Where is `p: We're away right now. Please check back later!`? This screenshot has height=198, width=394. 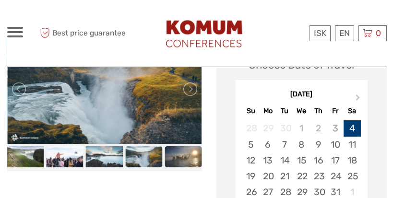
p: We're away right now. Please check back later! is located at coordinates (61, 21).